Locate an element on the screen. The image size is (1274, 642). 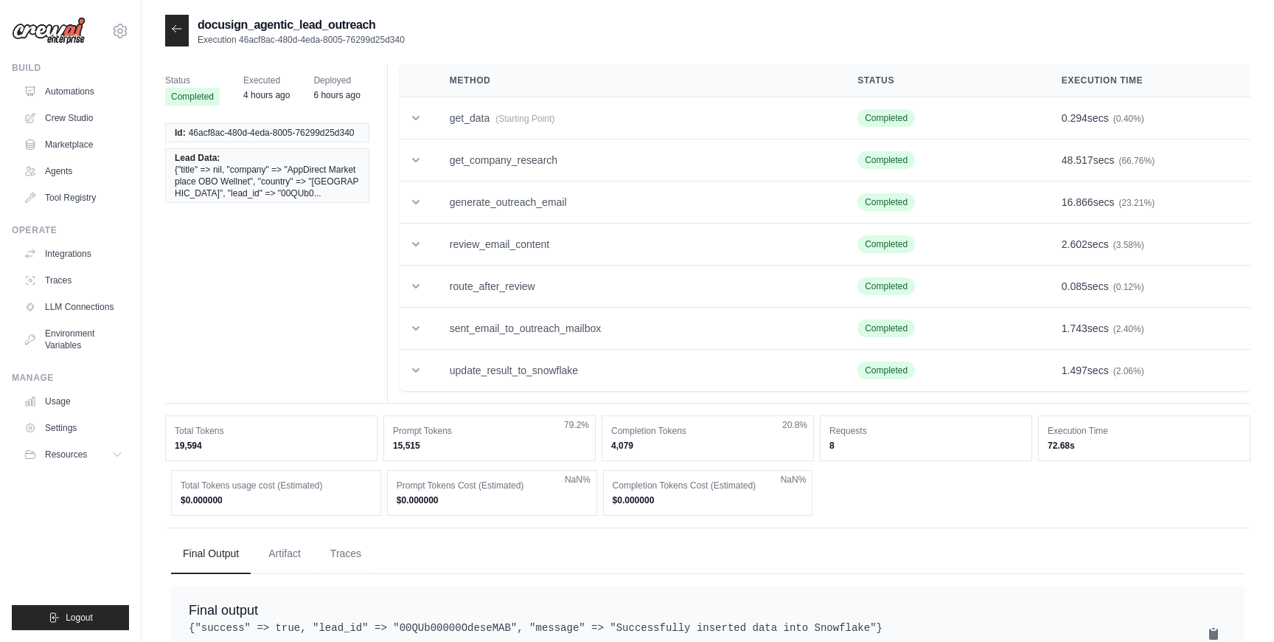
time: September 2, 2025 at 16:05 CDT is located at coordinates (336, 95).